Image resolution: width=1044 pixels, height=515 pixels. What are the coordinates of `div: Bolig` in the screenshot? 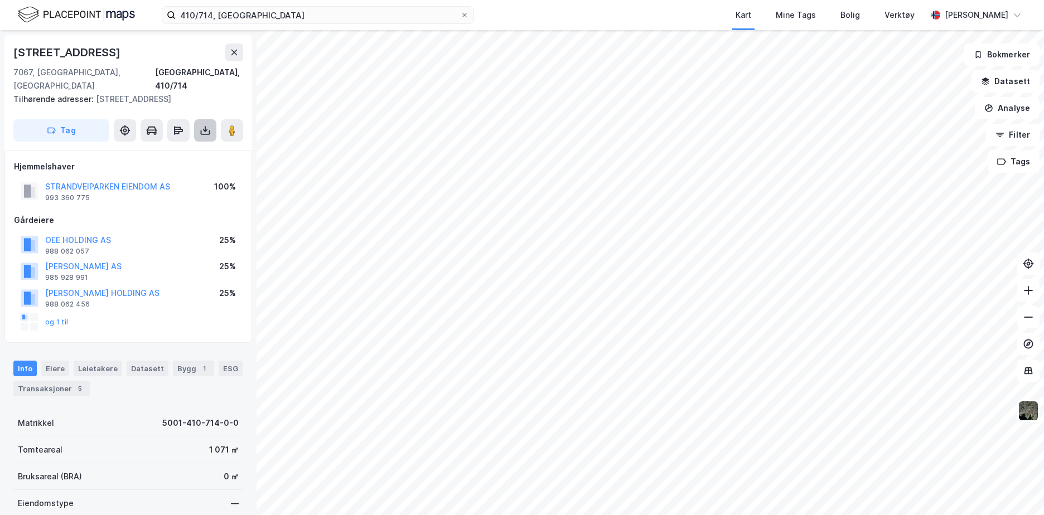 It's located at (850, 15).